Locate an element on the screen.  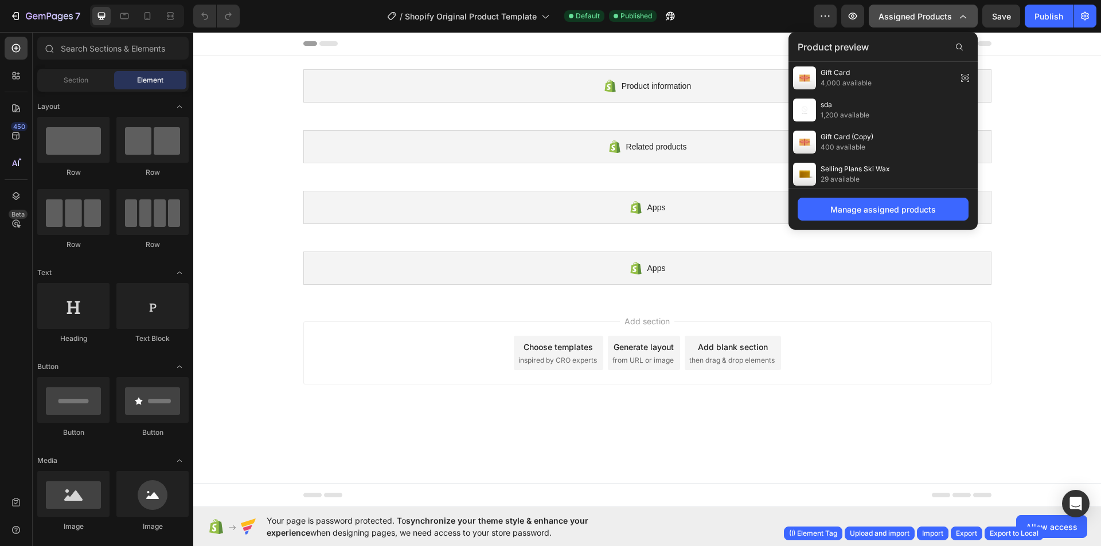
div: Import is located at coordinates (932, 534).